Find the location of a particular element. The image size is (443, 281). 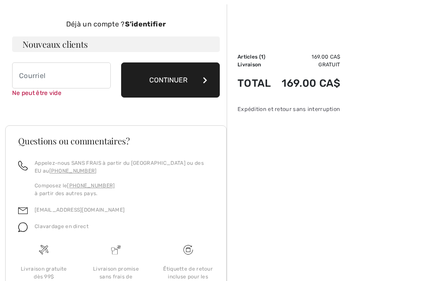

img: call is located at coordinates (23, 165).